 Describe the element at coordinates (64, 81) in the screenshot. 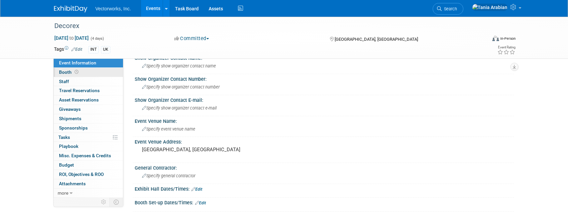

I see `span: Staff` at that location.